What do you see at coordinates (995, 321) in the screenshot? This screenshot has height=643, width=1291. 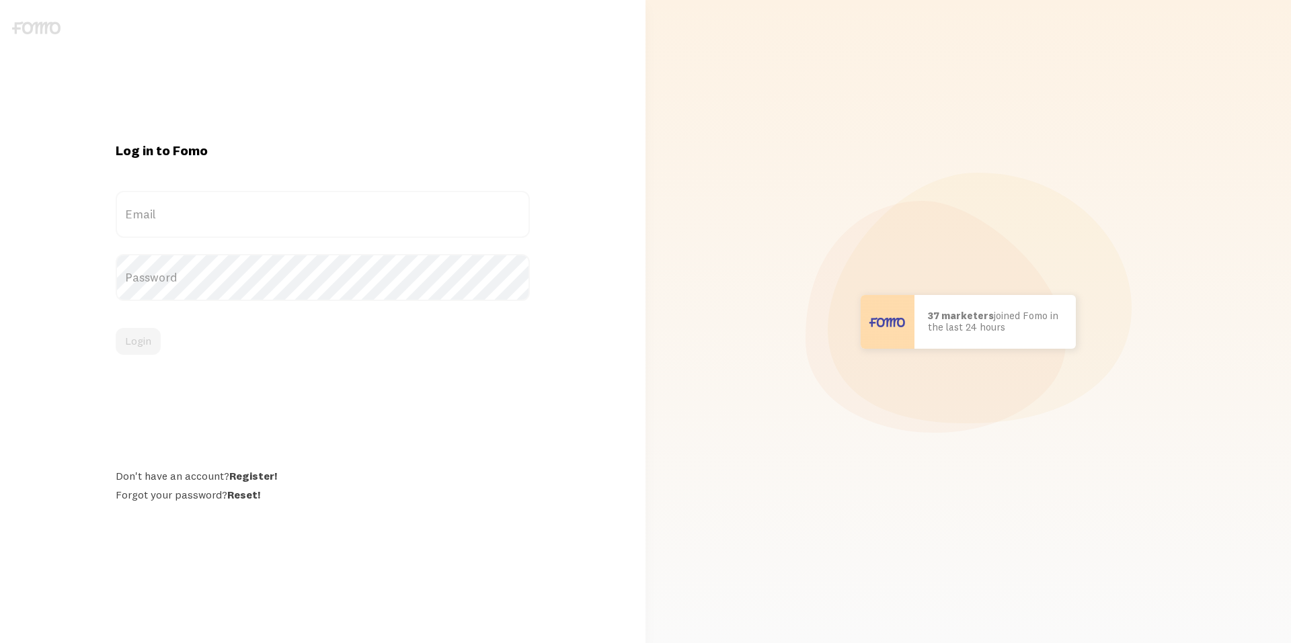 I see `p: joined Fomo in the last 24 hours` at bounding box center [995, 321].